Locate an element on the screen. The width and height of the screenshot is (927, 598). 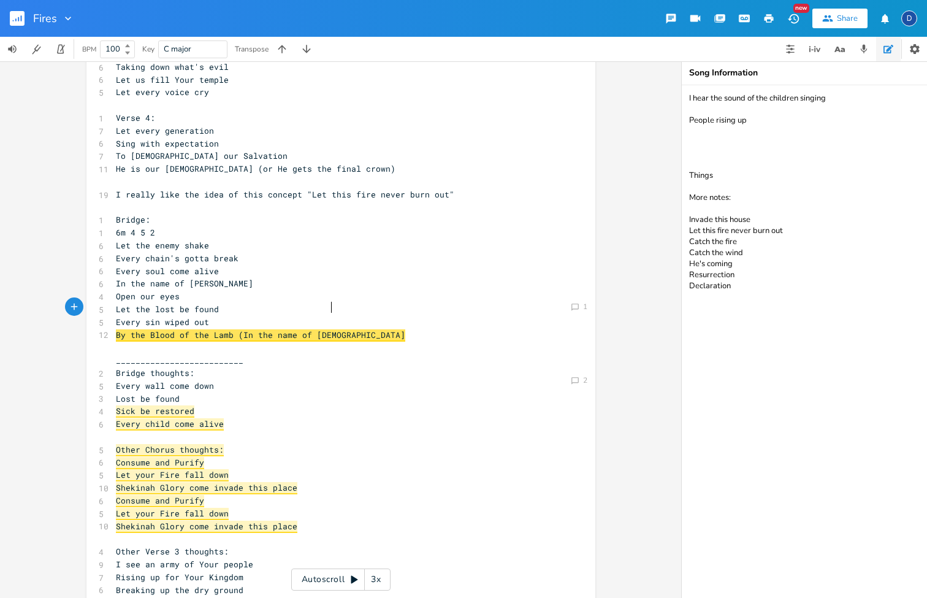
div: BPM is located at coordinates (89, 49).